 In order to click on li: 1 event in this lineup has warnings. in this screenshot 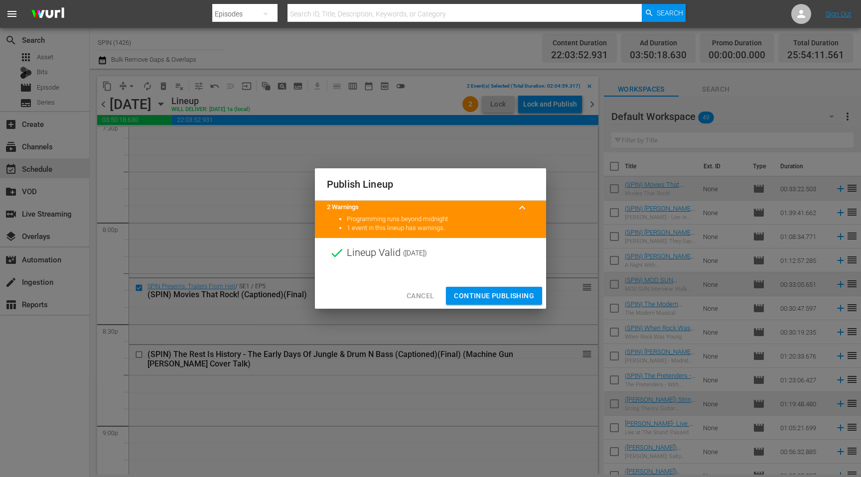, I will do `click(441, 228)`.